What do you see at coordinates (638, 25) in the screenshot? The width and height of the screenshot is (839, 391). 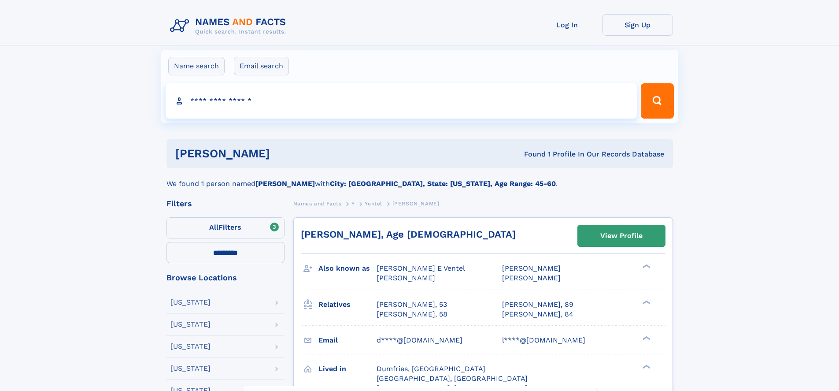 I see `a: Sign Up` at bounding box center [638, 25].